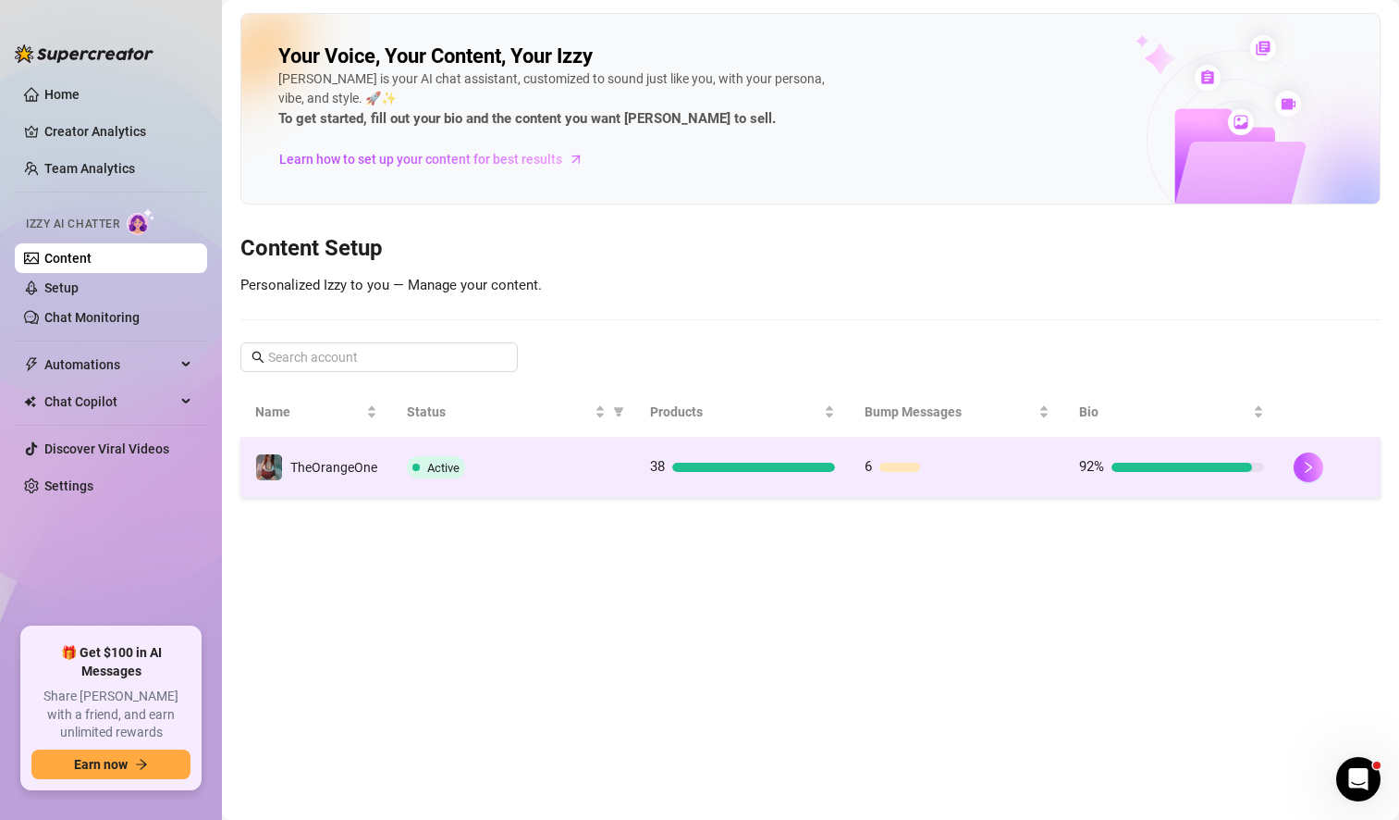 The image size is (1399, 820). I want to click on th: Name, so click(316, 412).